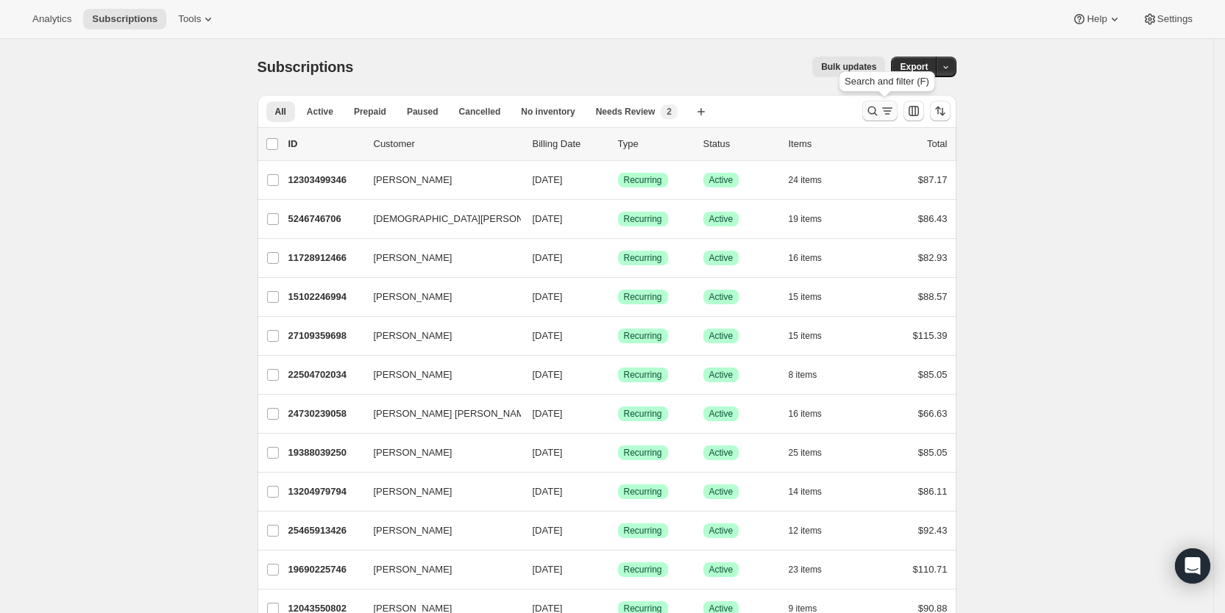 Image resolution: width=1225 pixels, height=613 pixels. What do you see at coordinates (880, 111) in the screenshot?
I see `button: Search and filter results` at bounding box center [880, 111].